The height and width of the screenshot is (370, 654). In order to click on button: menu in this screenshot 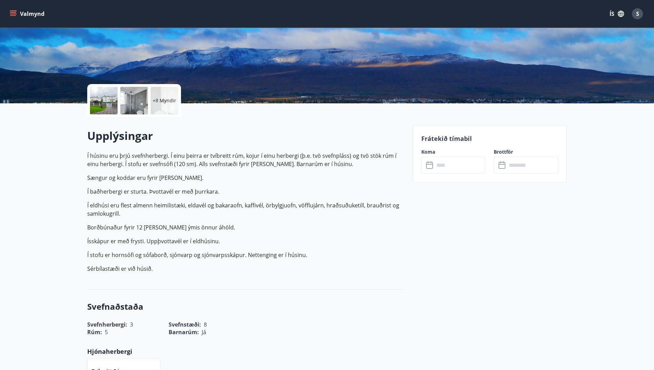, I will do `click(28, 14)`.